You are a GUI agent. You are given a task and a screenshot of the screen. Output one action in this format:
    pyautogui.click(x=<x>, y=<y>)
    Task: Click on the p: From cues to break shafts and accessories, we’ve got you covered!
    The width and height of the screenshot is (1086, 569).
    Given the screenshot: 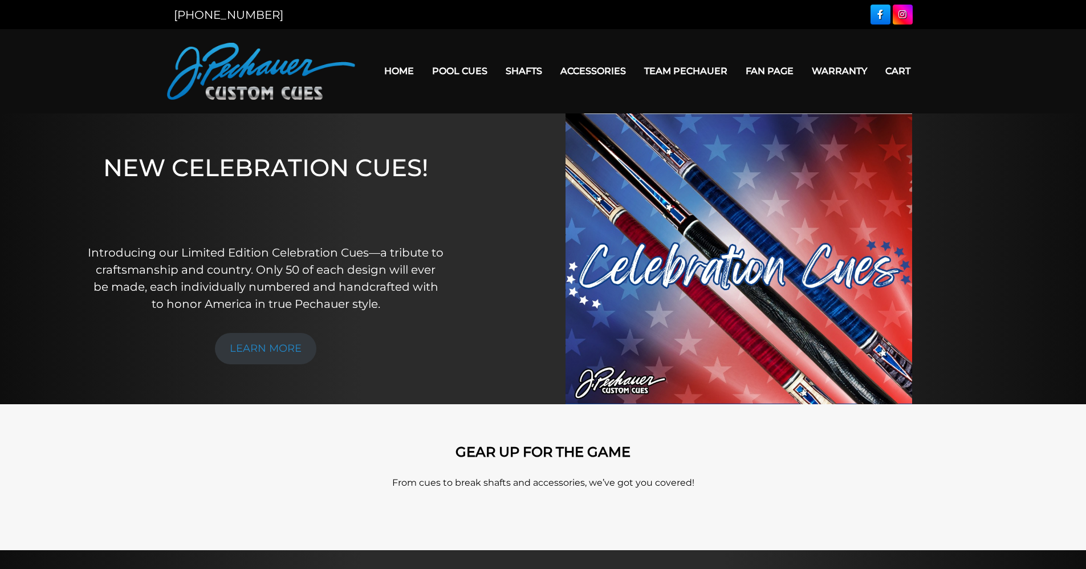 What is the action you would take?
    pyautogui.click(x=543, y=483)
    